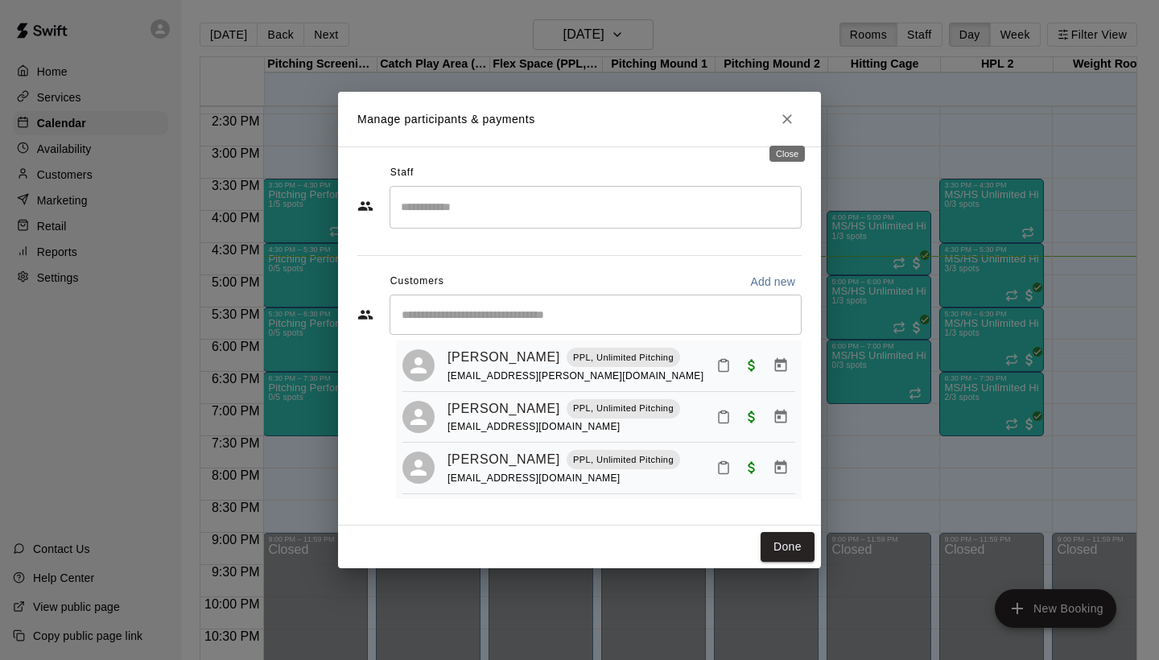 This screenshot has height=660, width=1159. What do you see at coordinates (787, 546) in the screenshot?
I see `button: Done` at bounding box center [787, 546].